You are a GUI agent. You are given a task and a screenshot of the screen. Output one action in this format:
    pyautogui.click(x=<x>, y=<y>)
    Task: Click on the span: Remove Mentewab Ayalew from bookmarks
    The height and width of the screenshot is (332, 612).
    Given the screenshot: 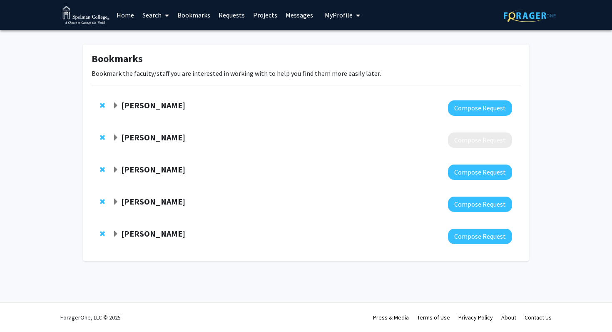 What is the action you would take?
    pyautogui.click(x=102, y=201)
    